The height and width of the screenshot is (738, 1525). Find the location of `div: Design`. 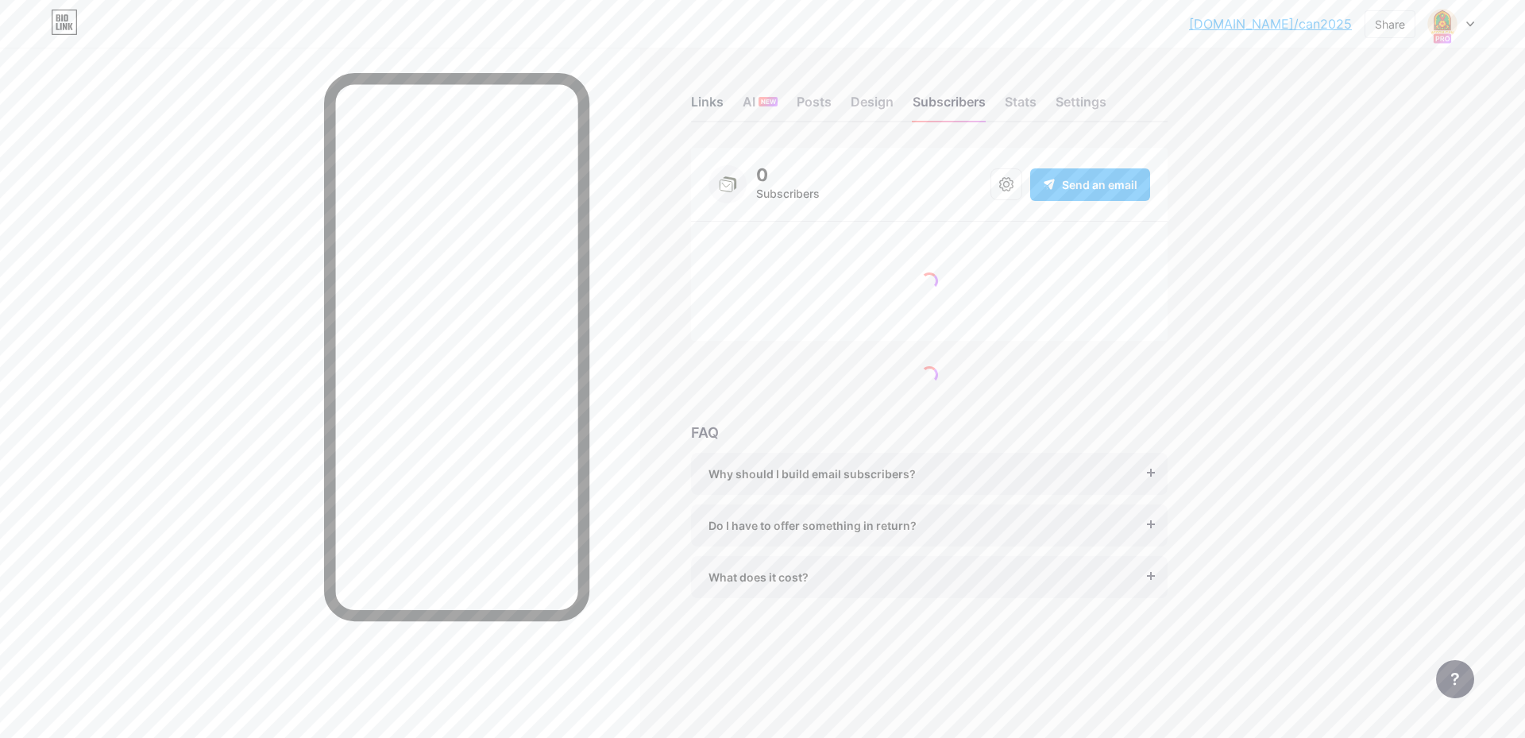

div: Design is located at coordinates (872, 106).